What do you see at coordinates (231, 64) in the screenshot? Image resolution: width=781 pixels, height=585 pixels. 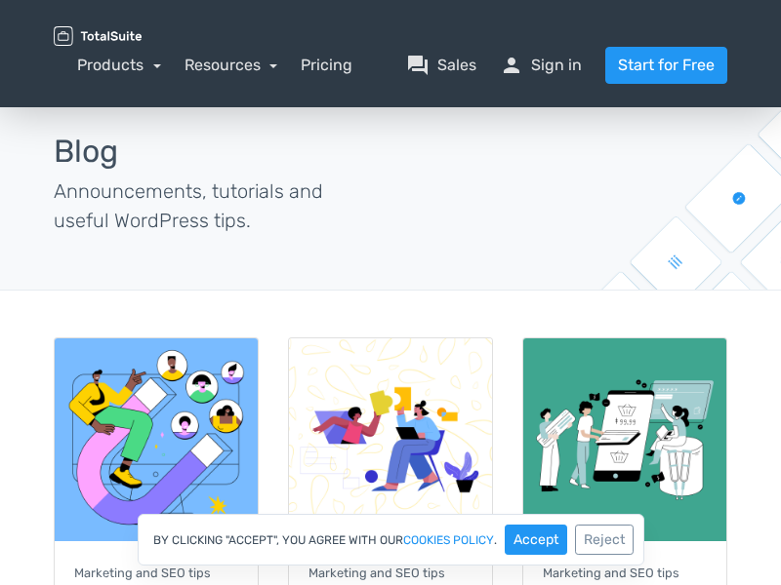 I see `a: Resources` at bounding box center [231, 64].